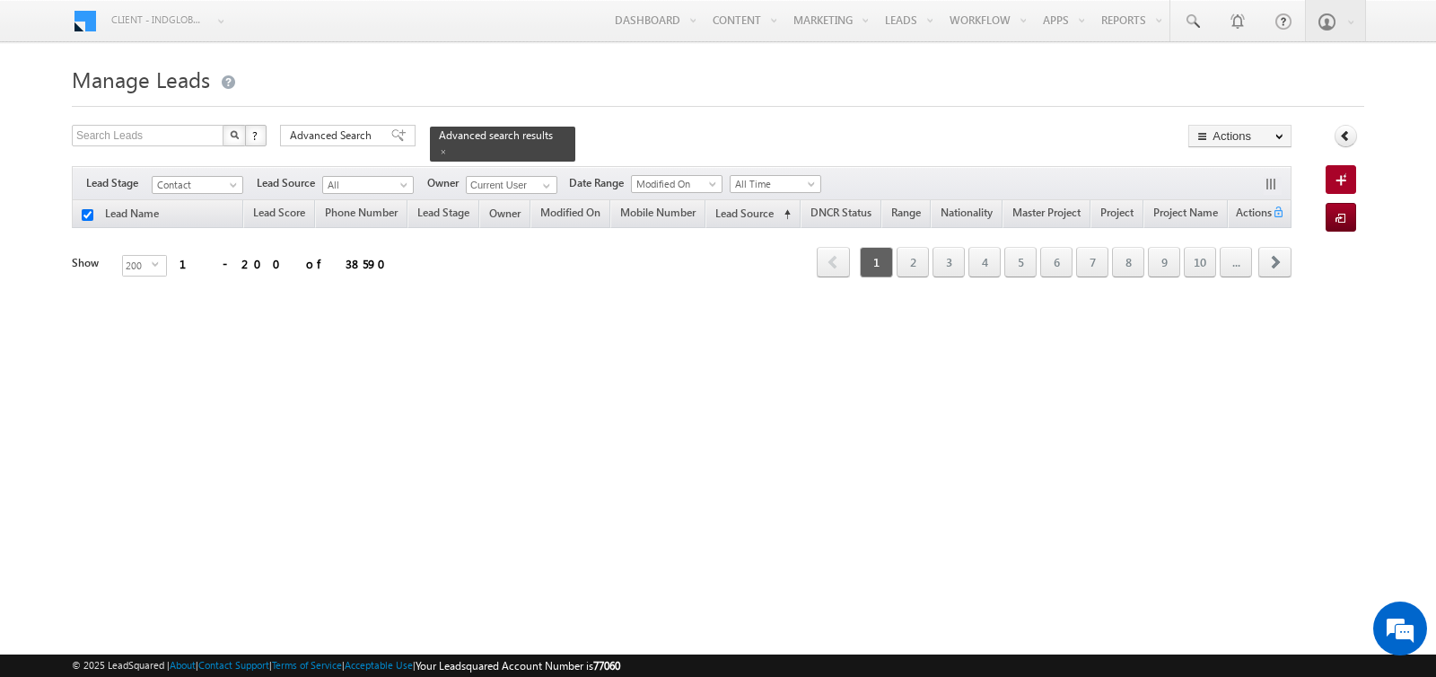  I want to click on a: Lead Stage, so click(443, 214).